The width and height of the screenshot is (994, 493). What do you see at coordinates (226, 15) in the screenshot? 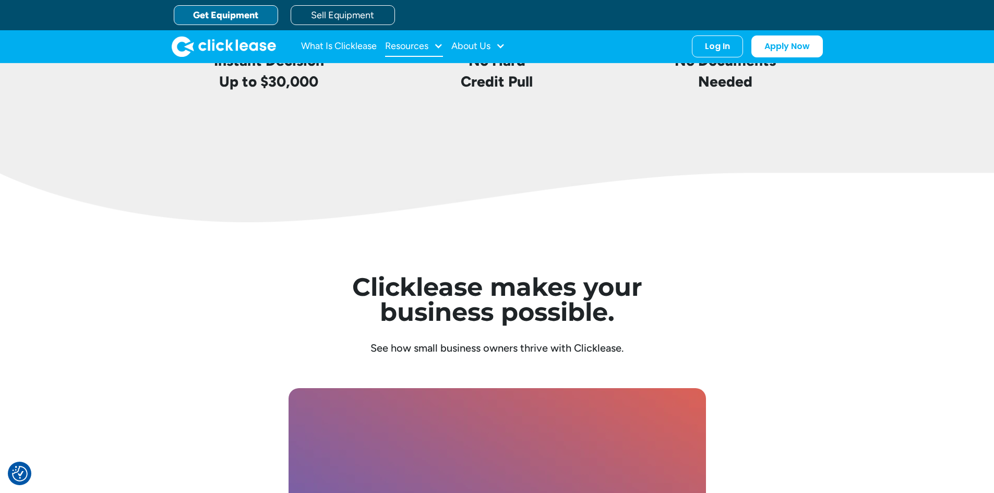
I see `a: Get Equipment` at bounding box center [226, 15].